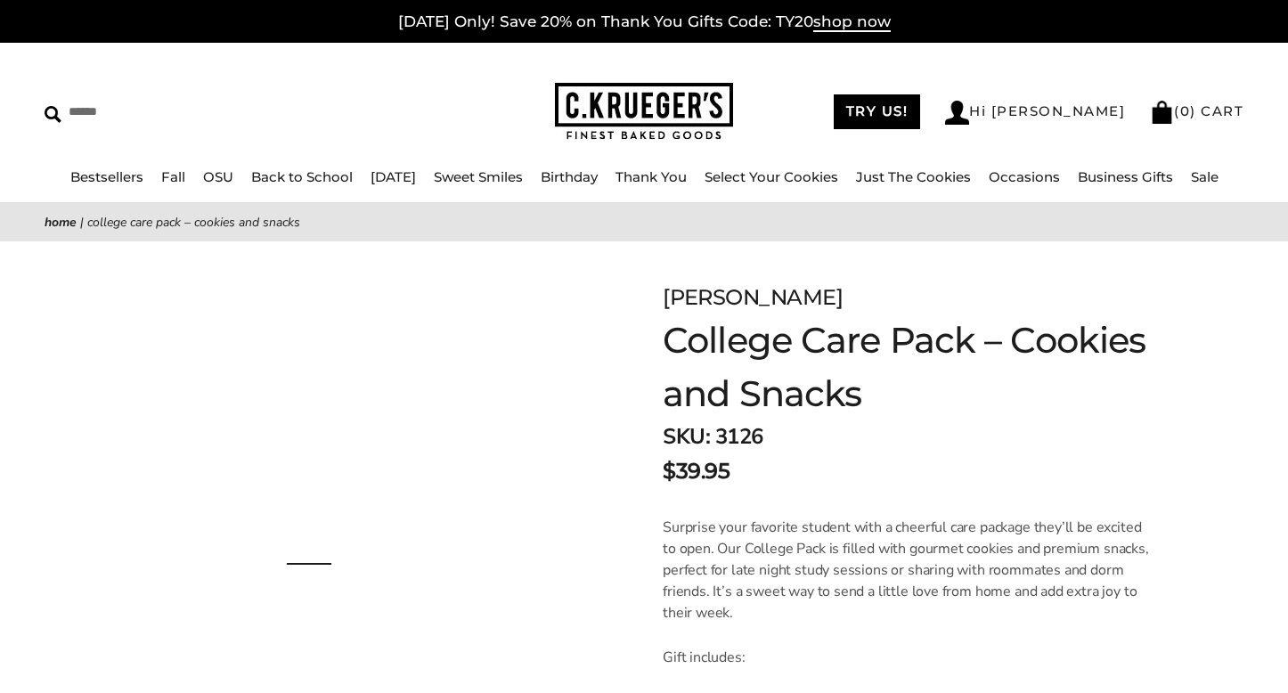  I want to click on input: Search, so click(185, 111).